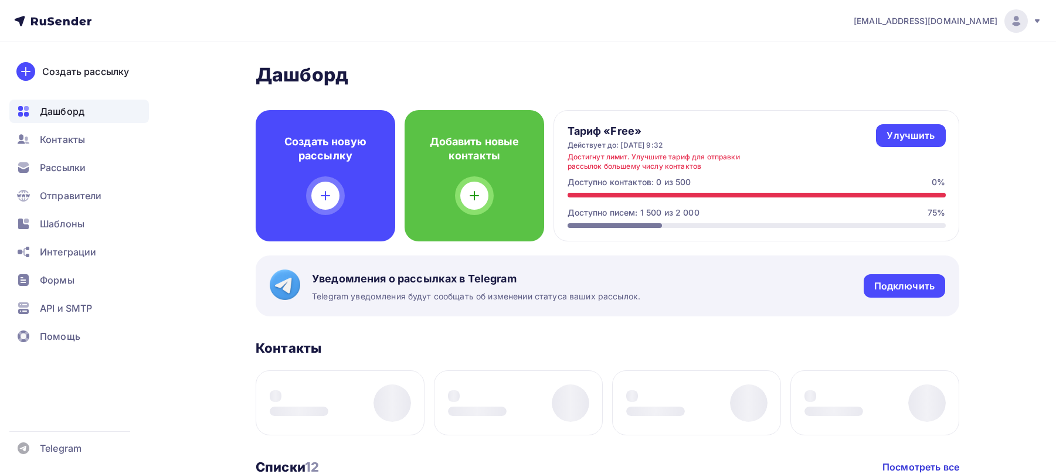  What do you see at coordinates (476, 297) in the screenshot?
I see `span: Telegram уведомления будут сообщать об изменении статуса ваших рассылок.` at bounding box center [476, 297].